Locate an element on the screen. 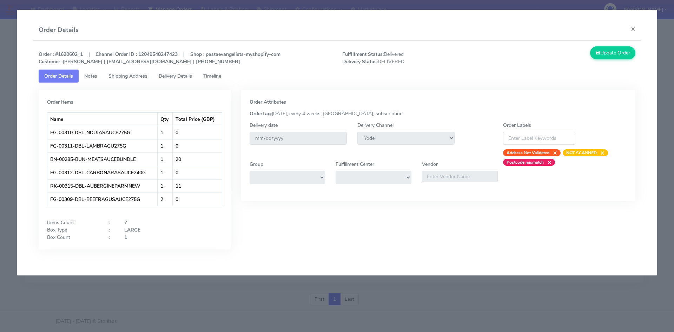  td: FG-00310-DBL-NDUJASAUCE275G is located at coordinates (102, 132).